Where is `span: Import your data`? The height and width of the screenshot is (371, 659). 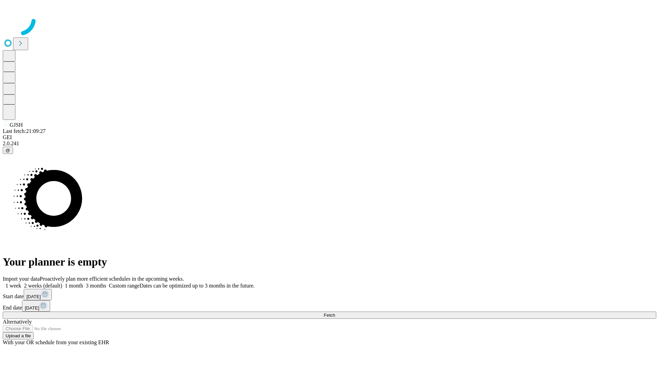
span: Import your data is located at coordinates (21, 278).